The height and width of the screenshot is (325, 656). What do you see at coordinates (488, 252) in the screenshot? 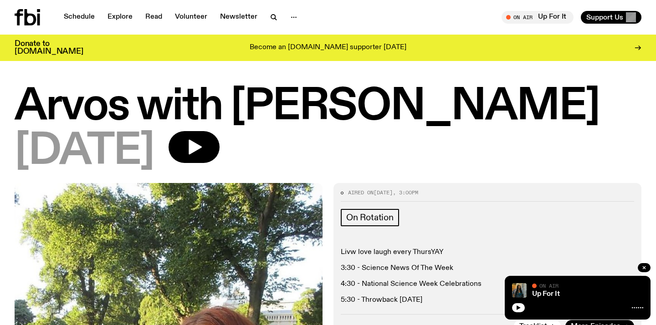
I see `p: Livw love laugh every ThursYAY` at bounding box center [488, 252].